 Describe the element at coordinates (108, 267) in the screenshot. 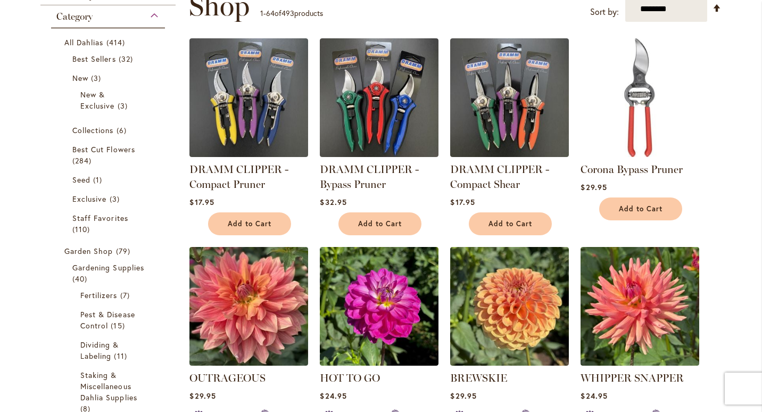

I see `span: Gardening Supplies` at that location.